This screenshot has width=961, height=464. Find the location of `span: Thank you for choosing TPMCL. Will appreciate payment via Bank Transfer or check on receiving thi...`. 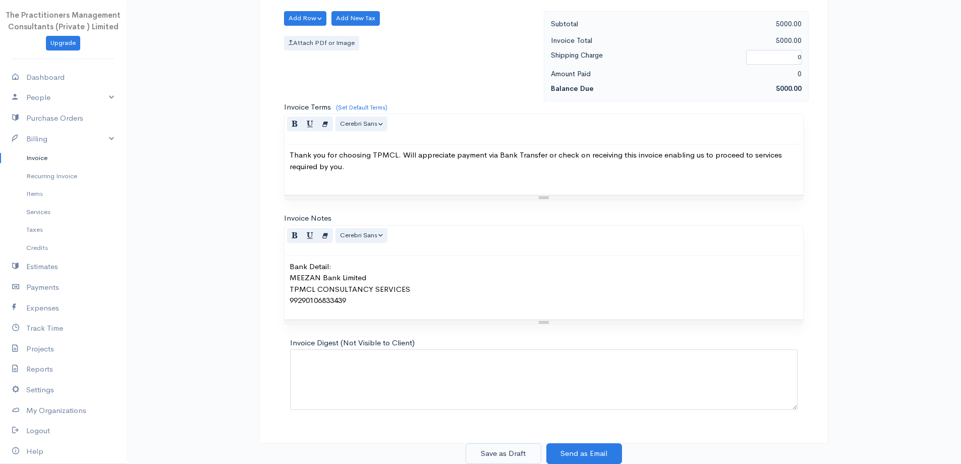

span: Thank you for choosing TPMCL. Will appreciate payment via Bank Transfer or check on receiving thi... is located at coordinates (536, 160).